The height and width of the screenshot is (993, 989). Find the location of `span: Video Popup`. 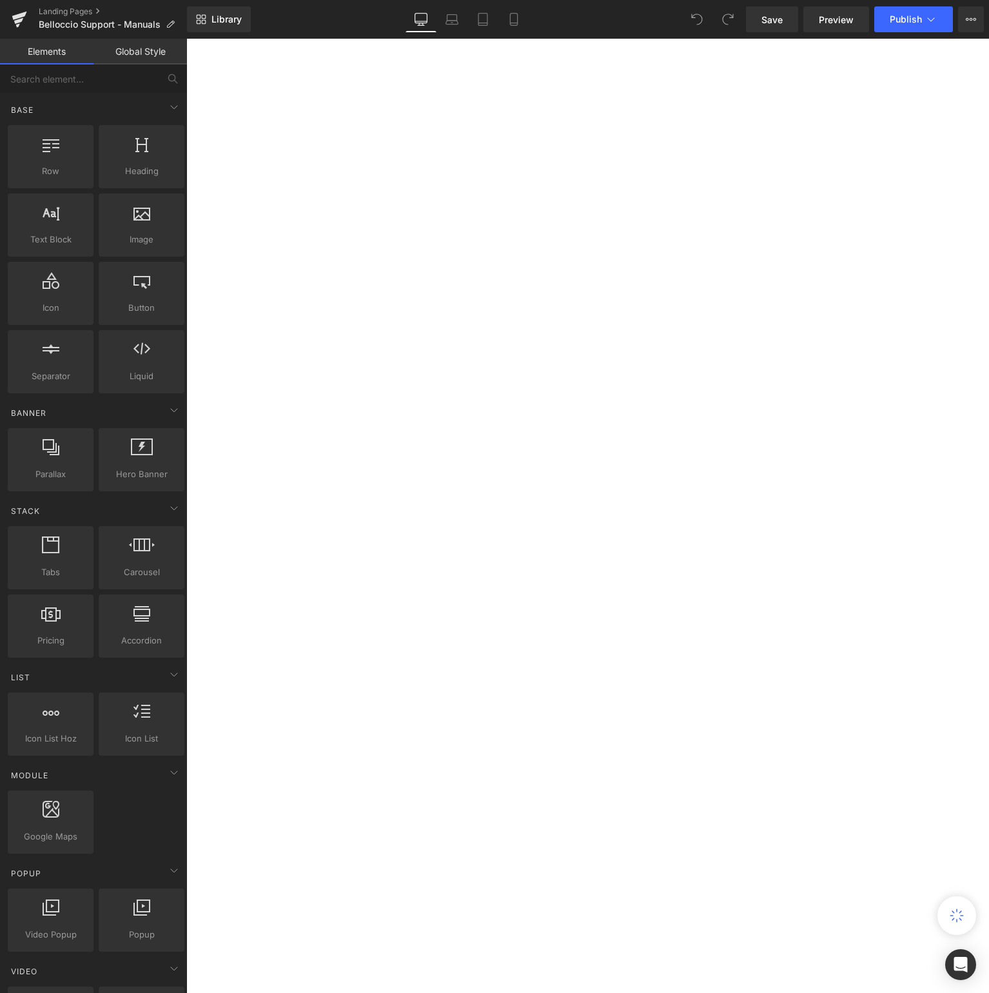

span: Video Popup is located at coordinates (50, 935).